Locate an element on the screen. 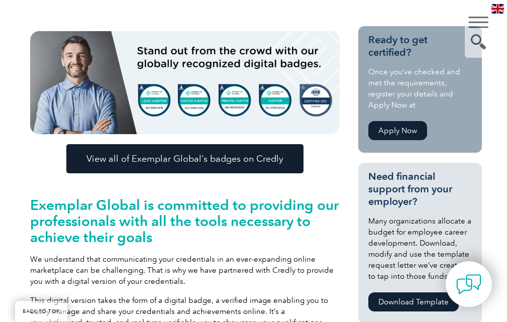  a: View all of Exemplar Global’s badges on Credly is located at coordinates (185, 159).